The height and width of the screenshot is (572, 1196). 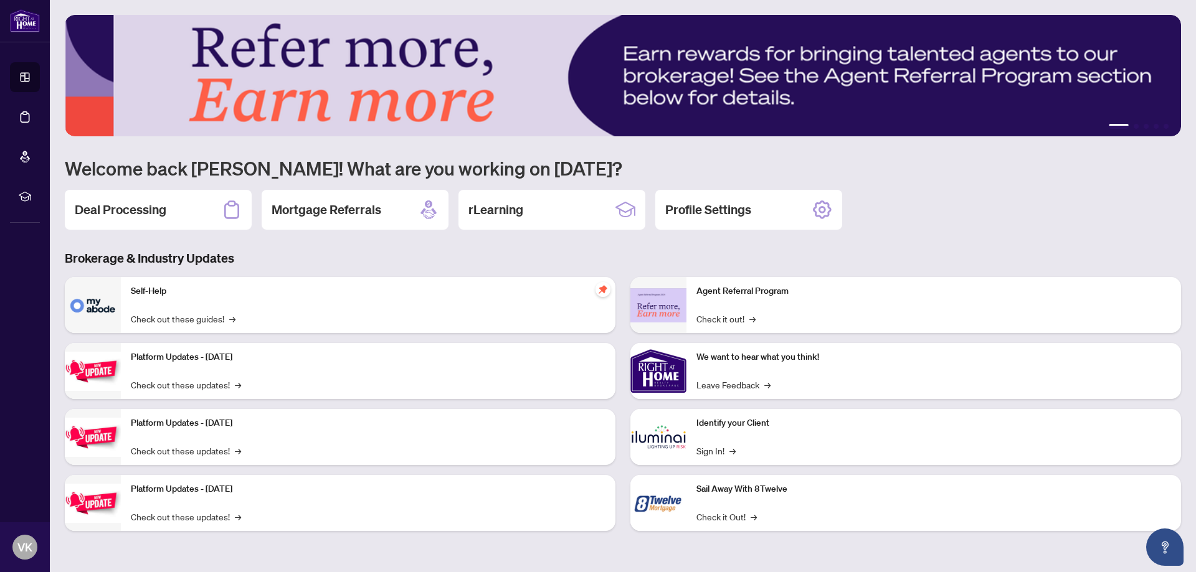 What do you see at coordinates (603, 290) in the screenshot?
I see `span: pushpin` at bounding box center [603, 290].